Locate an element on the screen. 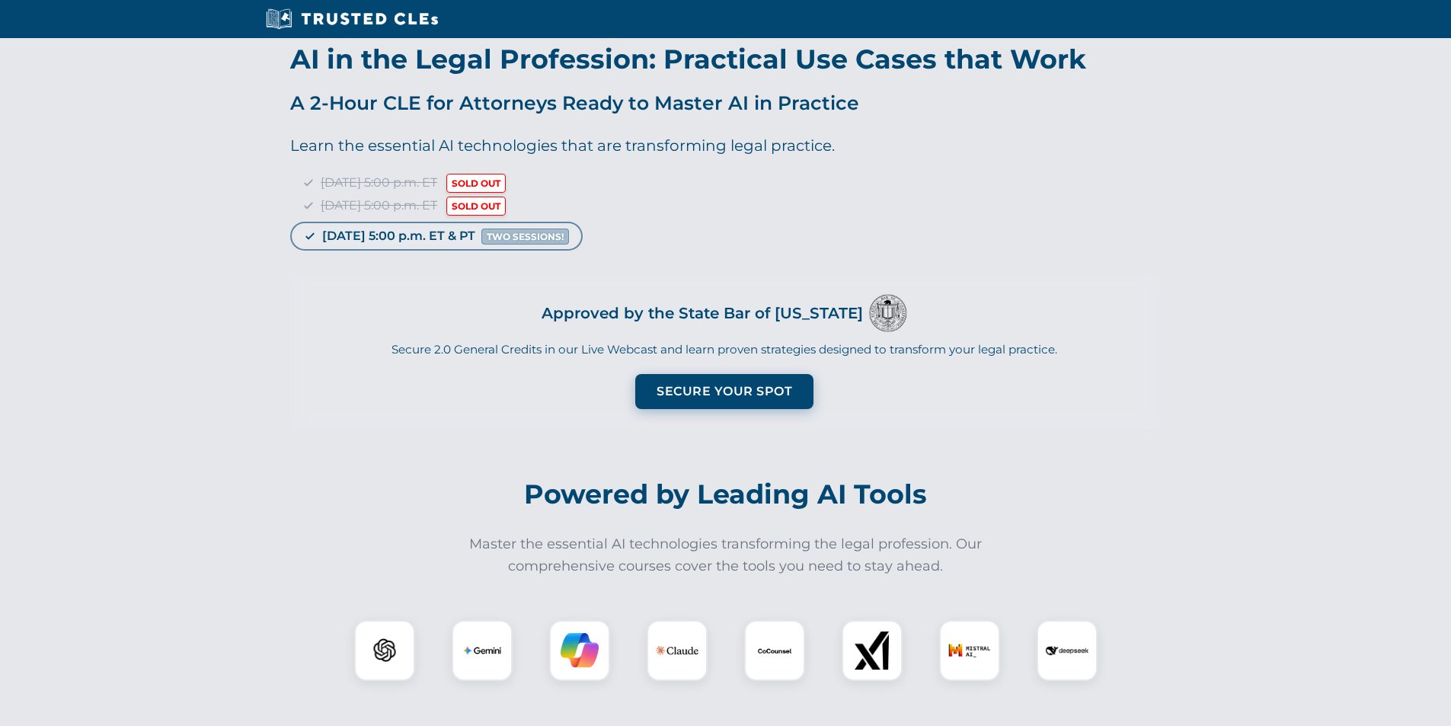 Image resolution: width=1451 pixels, height=726 pixels. img: xAI Logo is located at coordinates (872, 650).